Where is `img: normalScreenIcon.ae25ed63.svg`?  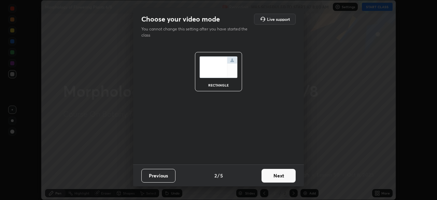 img: normalScreenIcon.ae25ed63.svg is located at coordinates (218, 67).